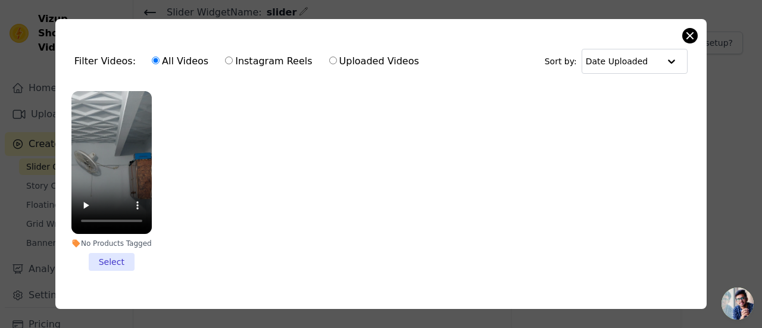 The height and width of the screenshot is (328, 762). Describe the element at coordinates (738, 304) in the screenshot. I see `div: Open chat` at that location.